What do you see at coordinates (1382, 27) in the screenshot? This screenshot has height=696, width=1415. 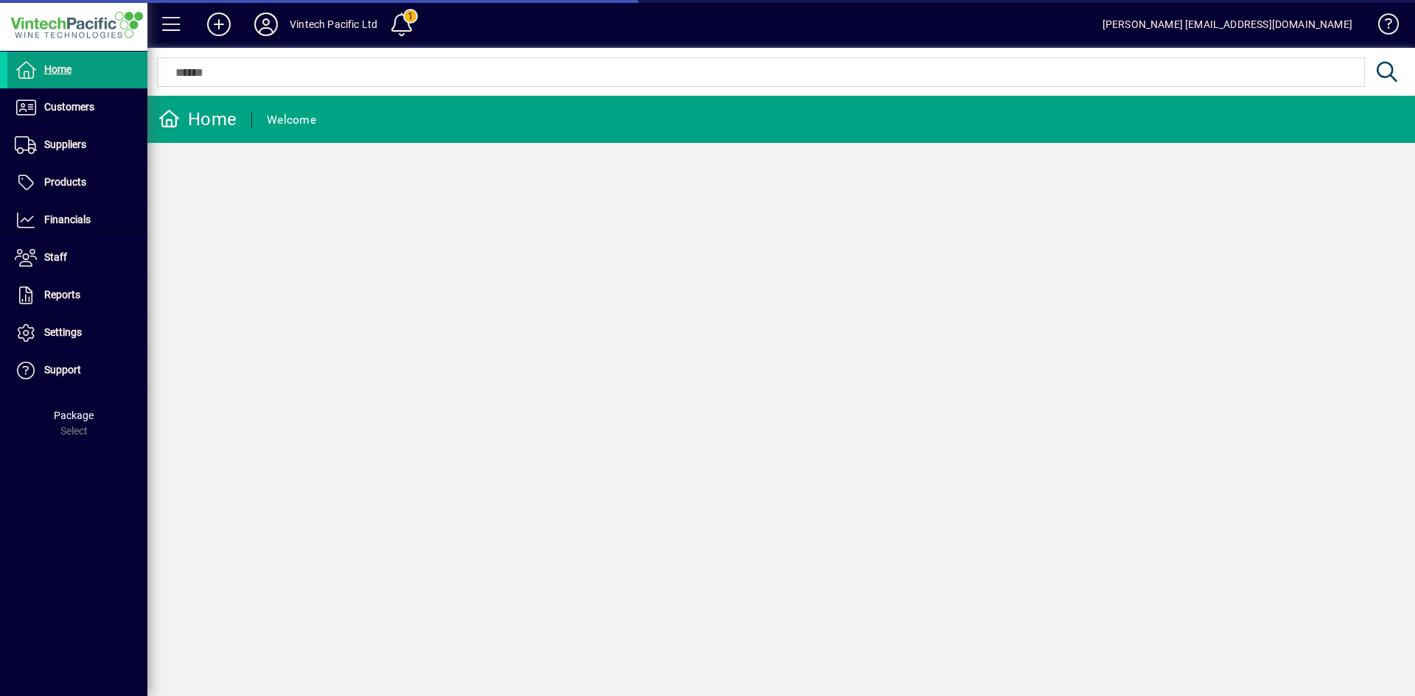 I see `a: Knowledge Base` at bounding box center [1382, 27].